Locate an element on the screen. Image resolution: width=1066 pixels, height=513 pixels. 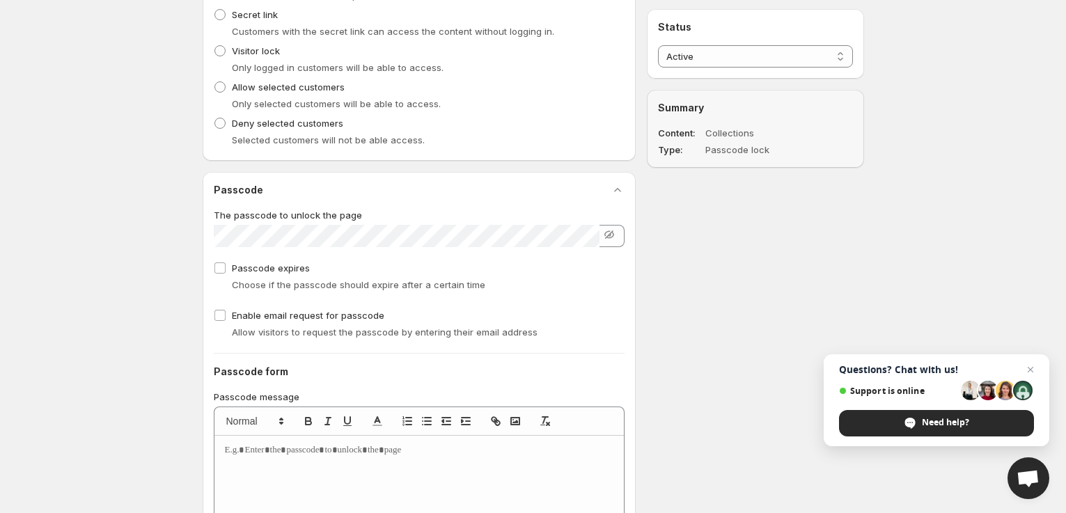
dd: Passcode lock is located at coordinates (759, 150).